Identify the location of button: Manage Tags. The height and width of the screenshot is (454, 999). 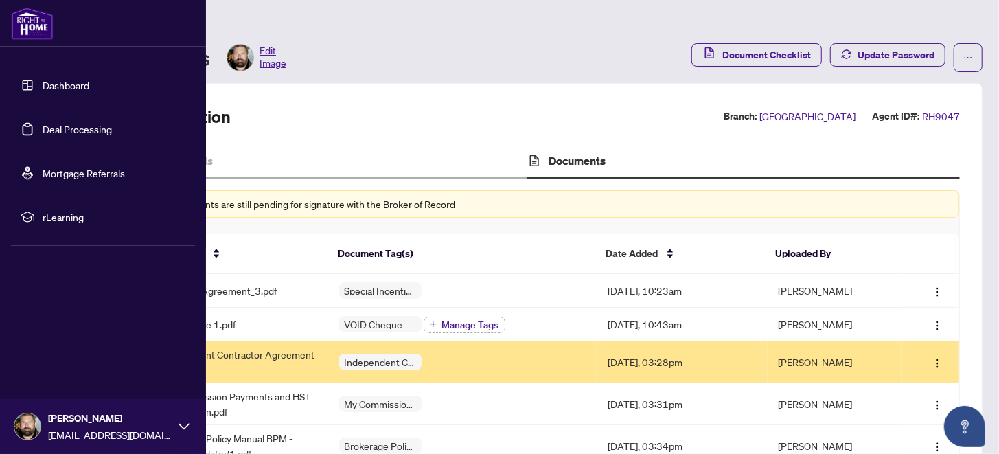
(464, 325).